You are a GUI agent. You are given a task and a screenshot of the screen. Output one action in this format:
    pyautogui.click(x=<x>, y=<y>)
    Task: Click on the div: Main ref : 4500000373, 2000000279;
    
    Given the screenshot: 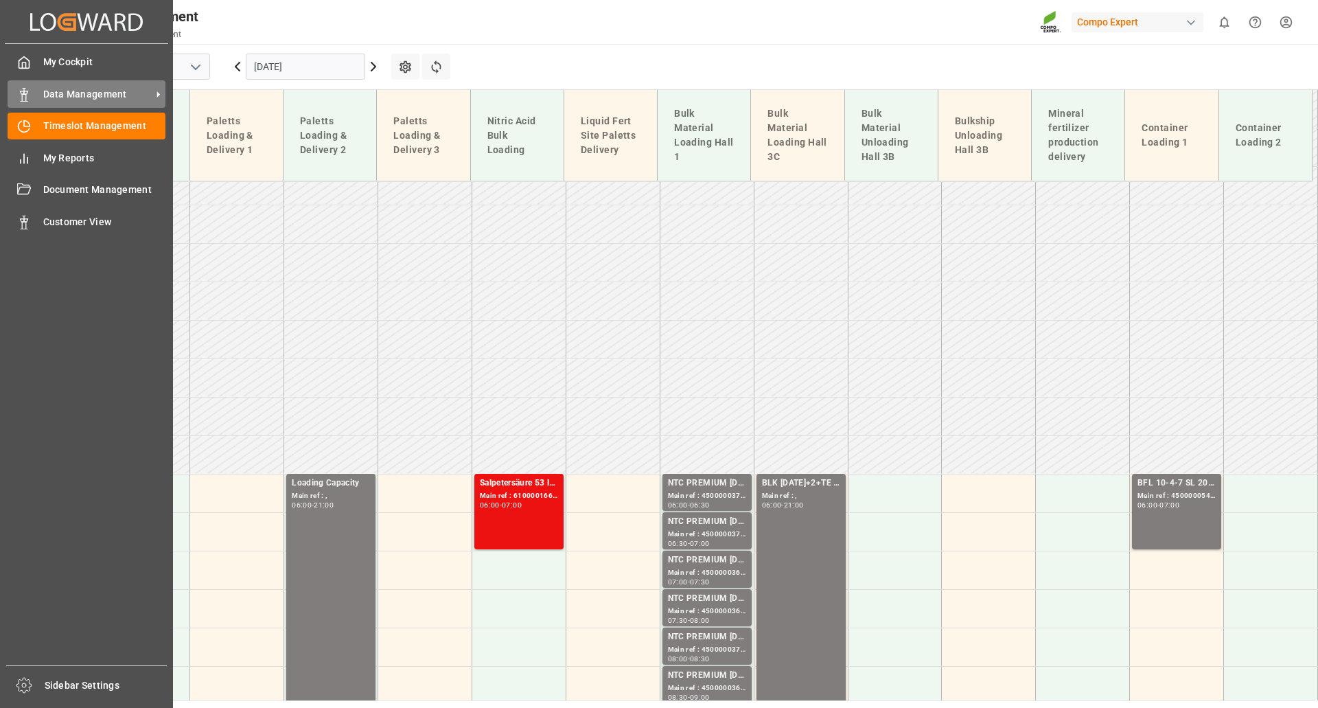 What is the action you would take?
    pyautogui.click(x=707, y=496)
    